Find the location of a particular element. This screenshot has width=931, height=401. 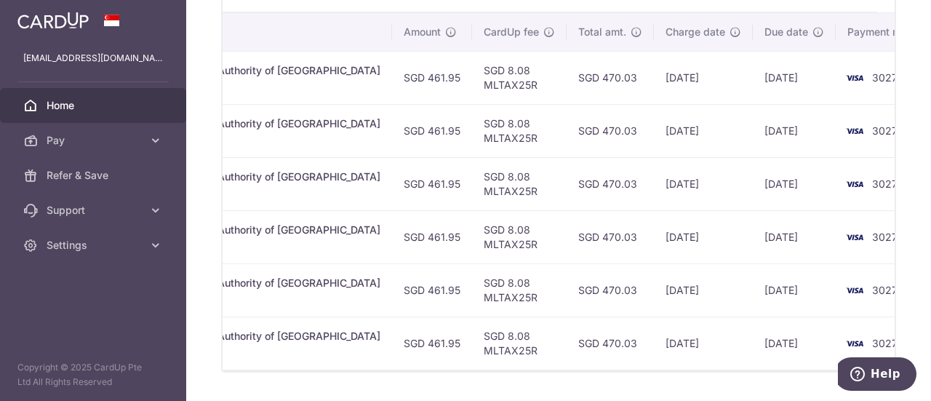

span: Due date is located at coordinates (786, 32).